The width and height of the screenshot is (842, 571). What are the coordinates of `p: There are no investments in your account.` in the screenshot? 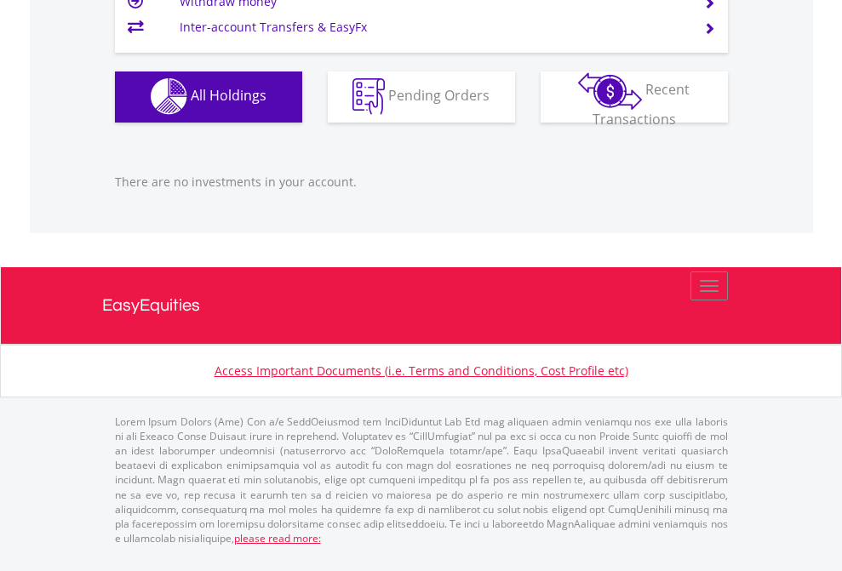 It's located at (421, 182).